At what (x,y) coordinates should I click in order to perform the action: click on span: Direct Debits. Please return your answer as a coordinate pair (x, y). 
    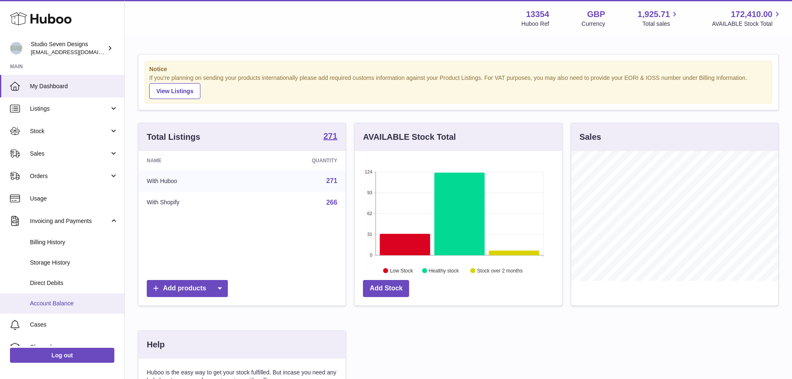
    Looking at the image, I should click on (74, 283).